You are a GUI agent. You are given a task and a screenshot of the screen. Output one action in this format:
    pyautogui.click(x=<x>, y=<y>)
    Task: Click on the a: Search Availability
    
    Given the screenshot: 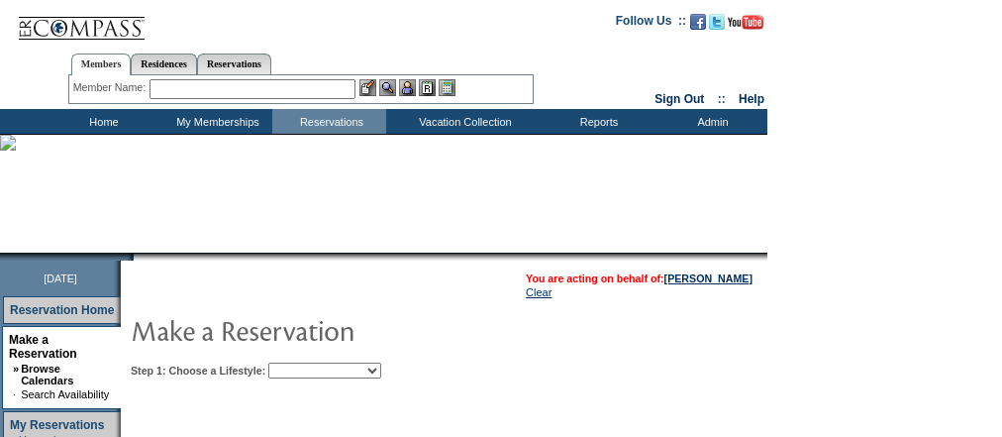 What is the action you would take?
    pyautogui.click(x=64, y=394)
    